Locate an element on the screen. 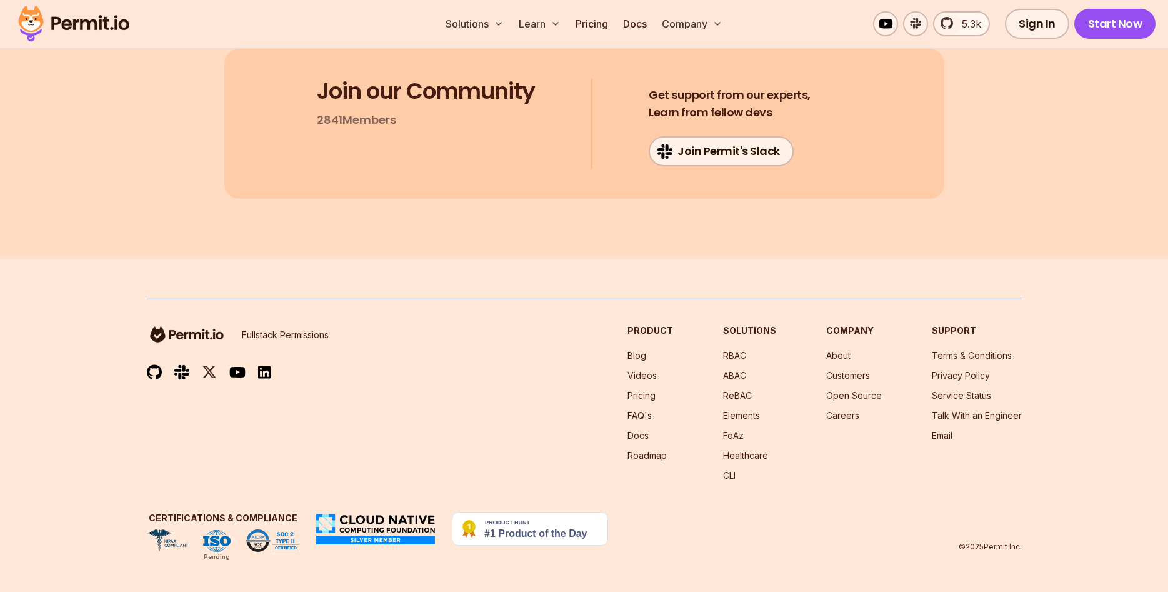 The image size is (1168, 592). img: logo is located at coordinates (187, 334).